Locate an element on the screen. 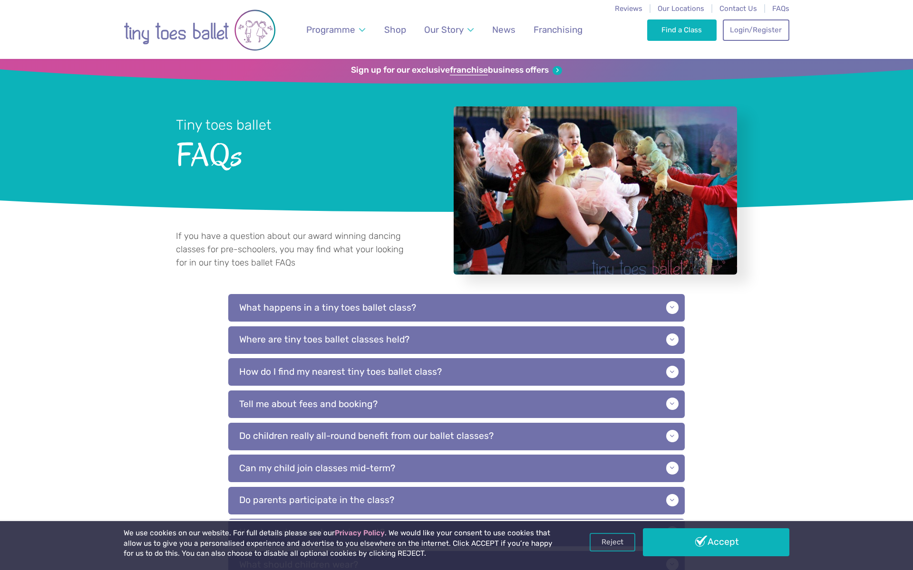 This screenshot has width=913, height=570. p: What happens in a tiny toes ballet class? is located at coordinates (456, 308).